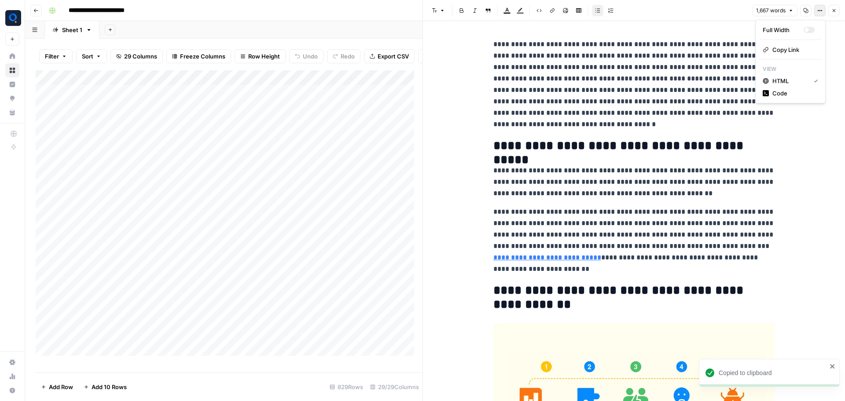 This screenshot has width=845, height=401. I want to click on span: Copy Link, so click(793, 50).